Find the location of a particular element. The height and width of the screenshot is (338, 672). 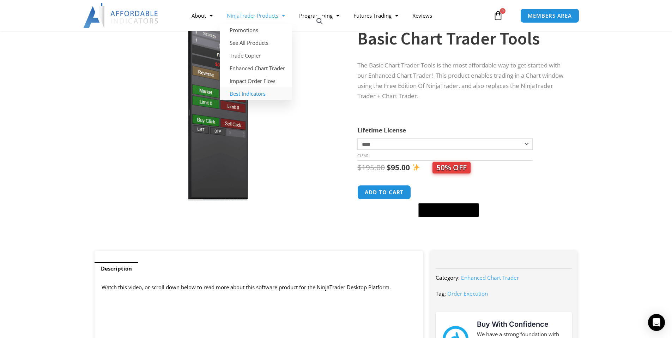

button: Buy with GPay is located at coordinates (449, 210).